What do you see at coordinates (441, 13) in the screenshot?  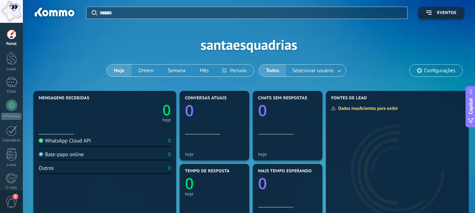 I see `button: Eventos` at bounding box center [441, 13].